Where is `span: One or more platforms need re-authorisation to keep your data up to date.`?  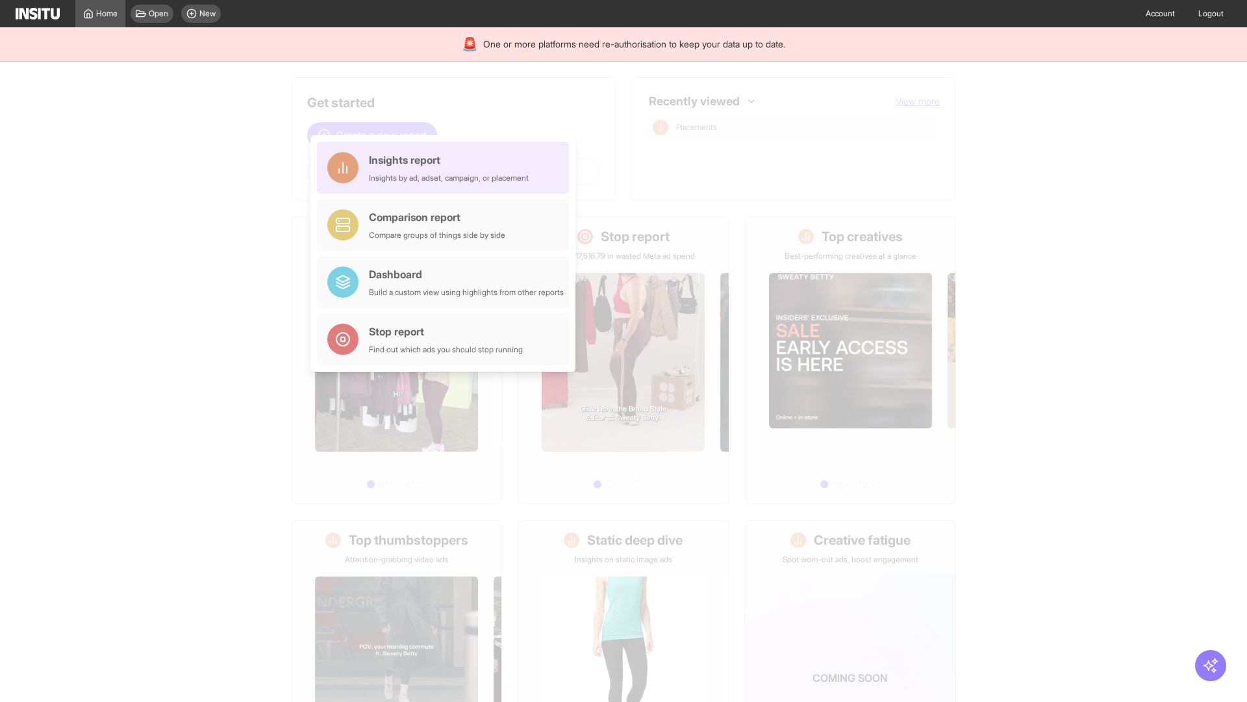 span: One or more platforms need re-authorisation to keep your data up to date. is located at coordinates (634, 44).